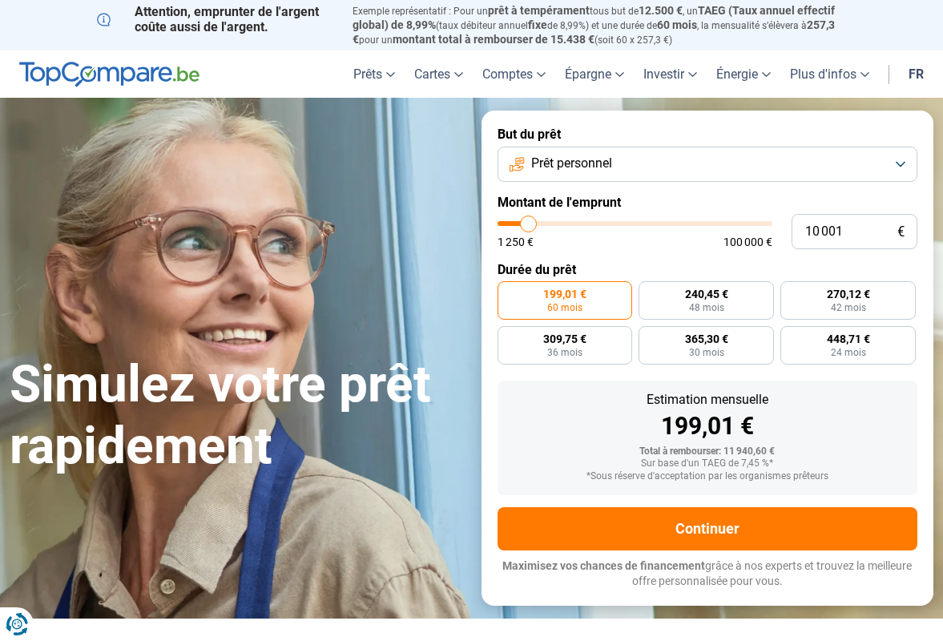 The width and height of the screenshot is (943, 641). Describe the element at coordinates (848, 339) in the screenshot. I see `span: 448,71 €` at that location.